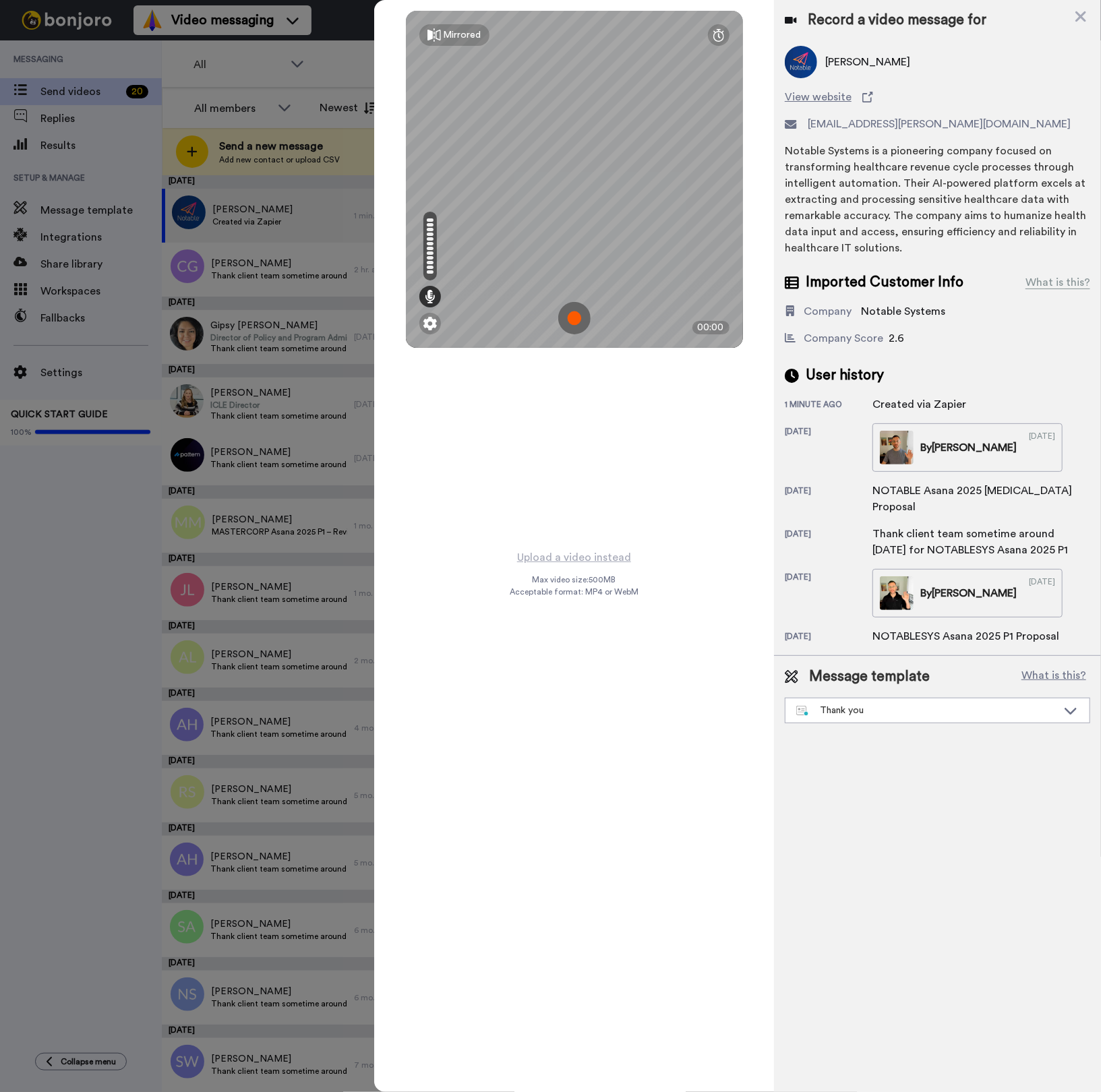 The width and height of the screenshot is (1101, 1092). Describe the element at coordinates (884, 282) in the screenshot. I see `span: Imported Customer Info` at that location.